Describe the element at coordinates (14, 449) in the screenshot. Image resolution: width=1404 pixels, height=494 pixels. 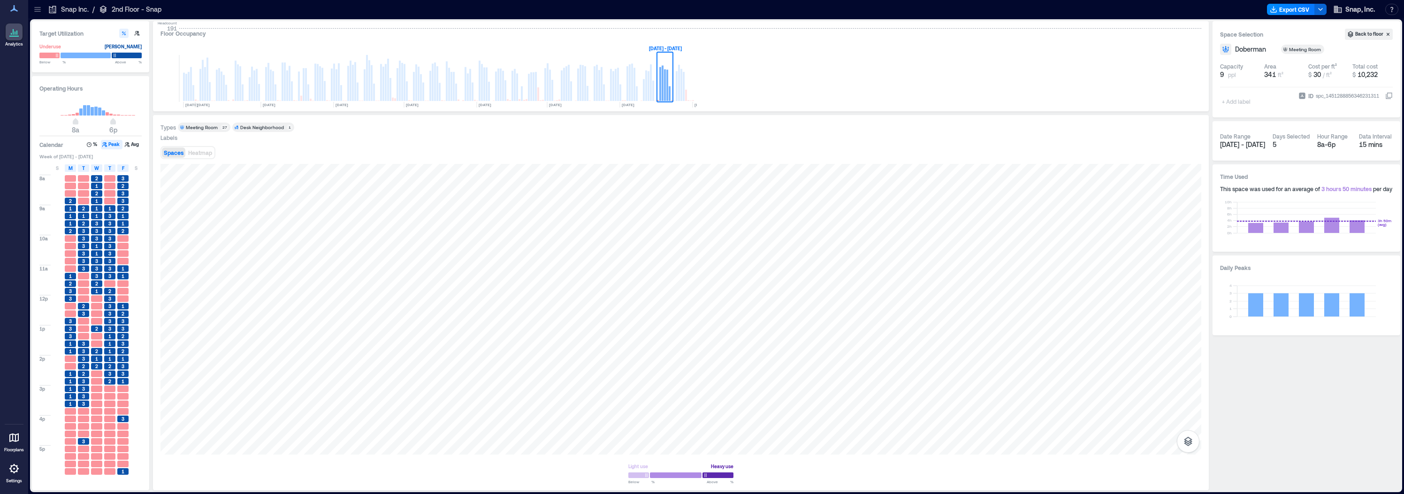
I see `p: Floorplans` at that location.